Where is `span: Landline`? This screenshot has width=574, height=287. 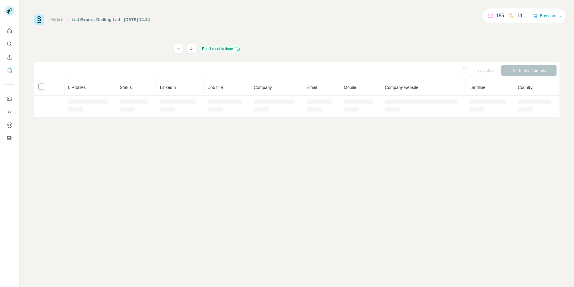 span: Landline is located at coordinates (477, 87).